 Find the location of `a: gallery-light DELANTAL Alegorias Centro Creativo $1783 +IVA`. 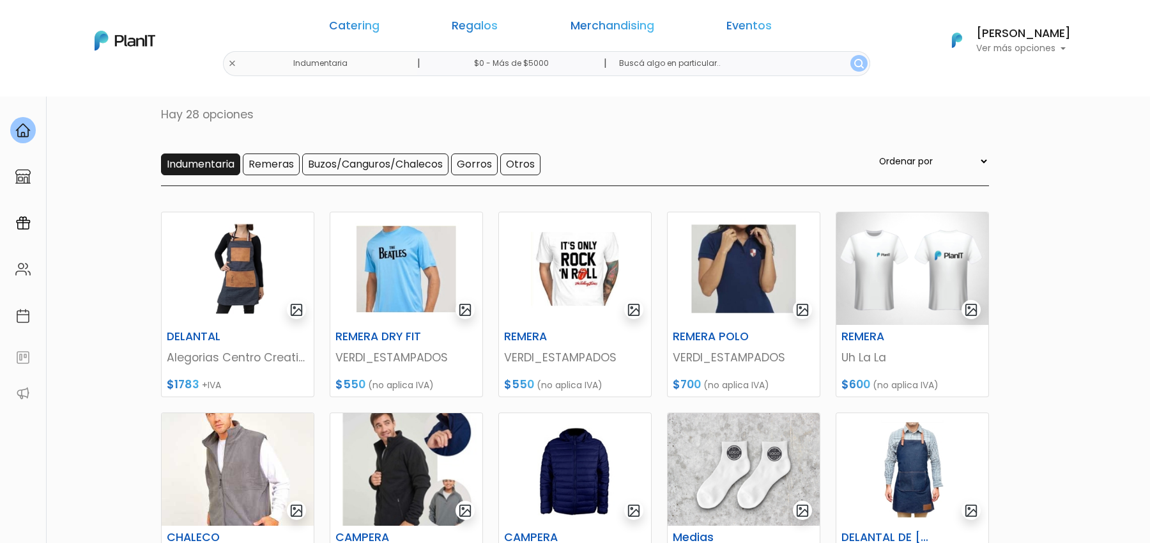

a: gallery-light DELANTAL Alegorias Centro Creativo $1783 +IVA is located at coordinates (238, 304).